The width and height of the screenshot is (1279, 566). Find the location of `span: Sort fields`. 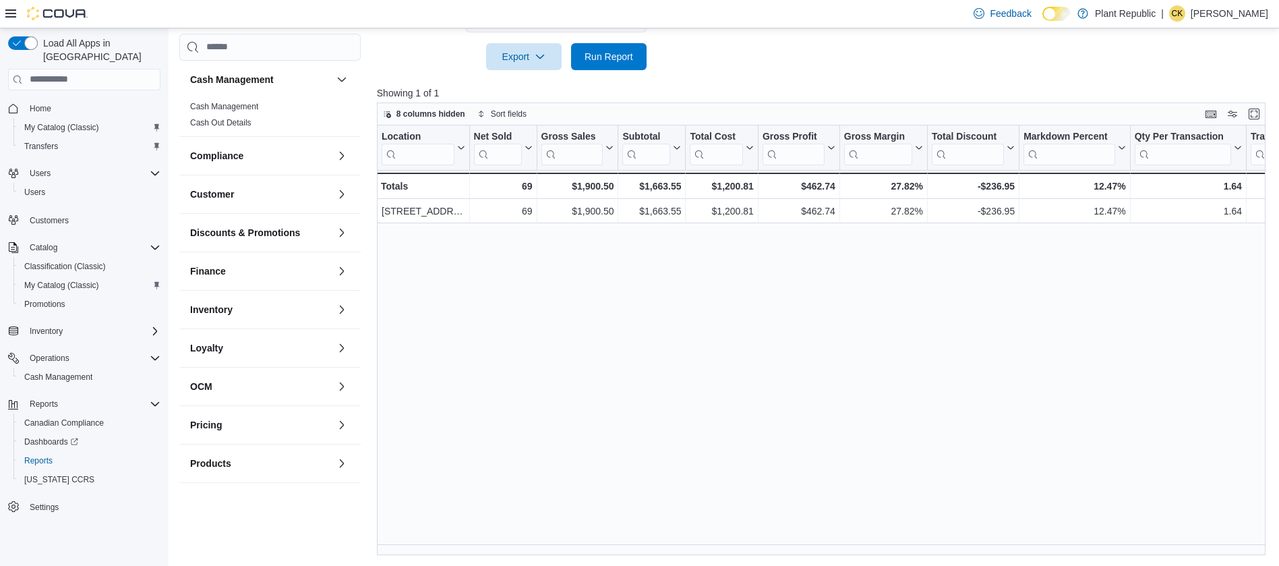

span: Sort fields is located at coordinates (508, 114).